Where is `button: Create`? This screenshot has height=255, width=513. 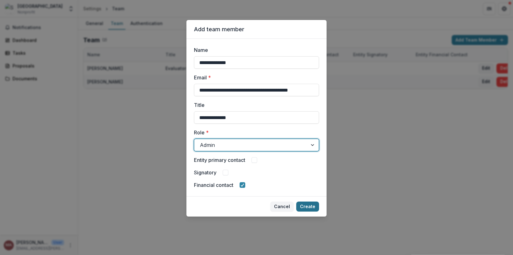
button: Create is located at coordinates (307, 207).